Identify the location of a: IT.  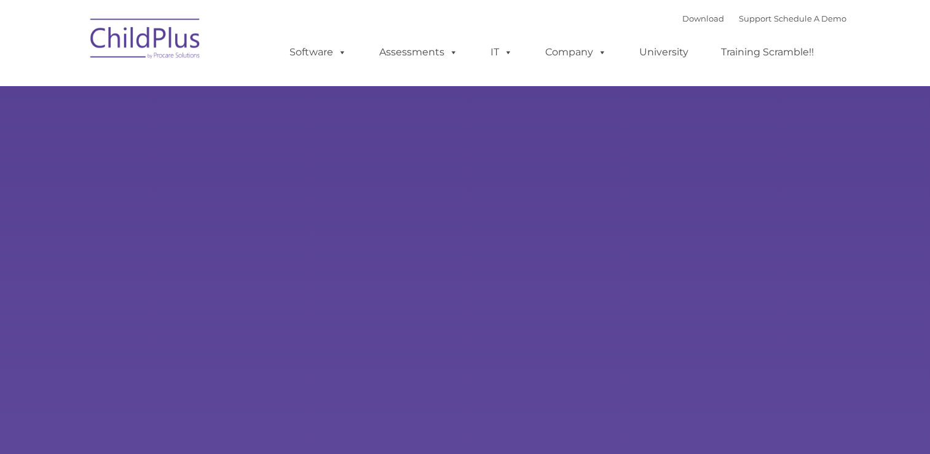
(502, 52).